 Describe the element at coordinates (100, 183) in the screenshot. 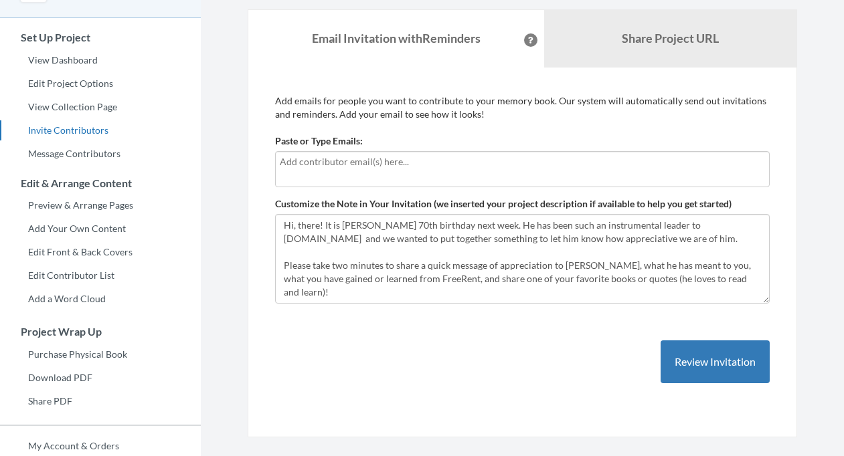

I see `h3: Edit & Arrange Content` at that location.